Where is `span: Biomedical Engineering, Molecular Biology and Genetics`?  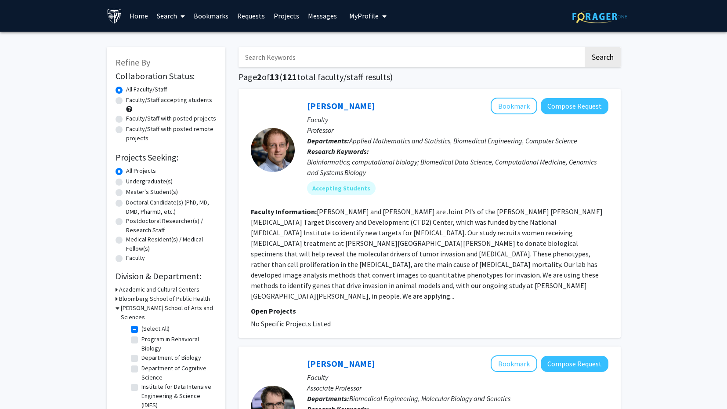 span: Biomedical Engineering, Molecular Biology and Genetics is located at coordinates (430, 398).